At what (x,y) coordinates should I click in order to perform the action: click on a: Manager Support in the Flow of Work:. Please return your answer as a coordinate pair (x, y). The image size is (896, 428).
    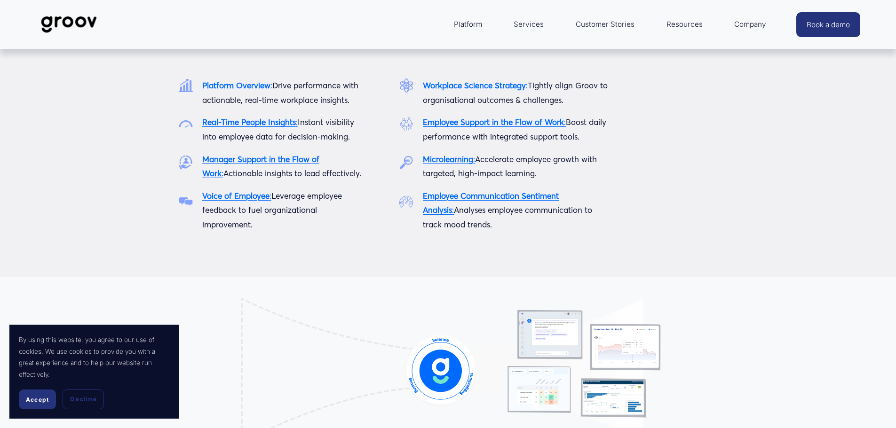
    Looking at the image, I should click on (261, 166).